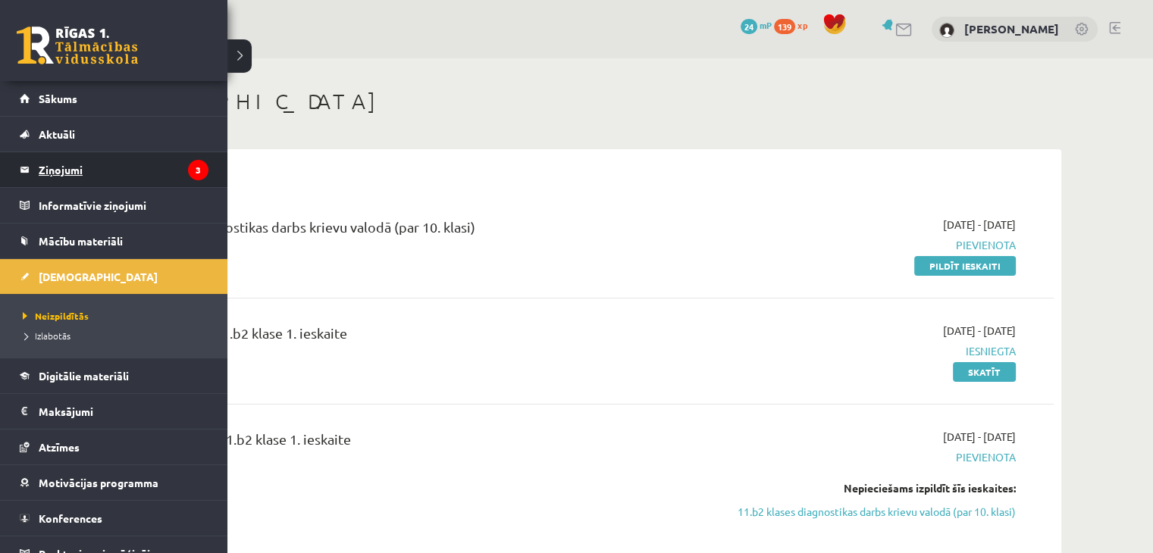 The width and height of the screenshot is (1153, 553). Describe the element at coordinates (785, 27) in the screenshot. I see `span: 139` at that location.